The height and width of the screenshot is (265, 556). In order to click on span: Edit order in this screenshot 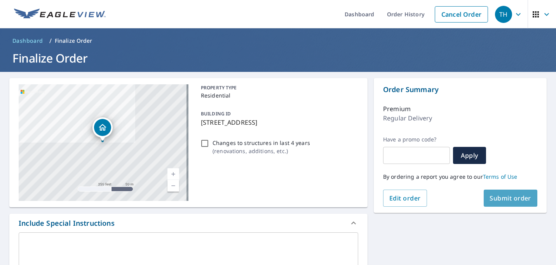, I will do `click(405, 198)`.